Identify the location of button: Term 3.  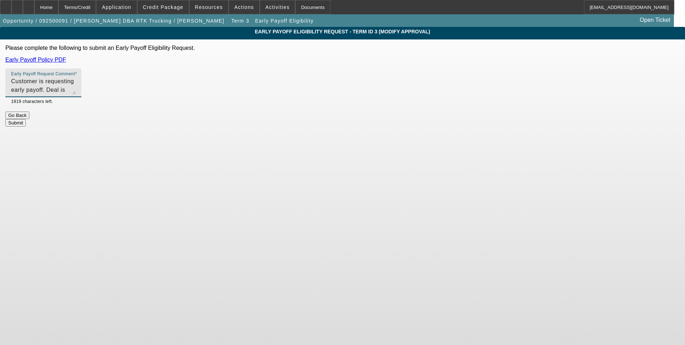
(240, 21).